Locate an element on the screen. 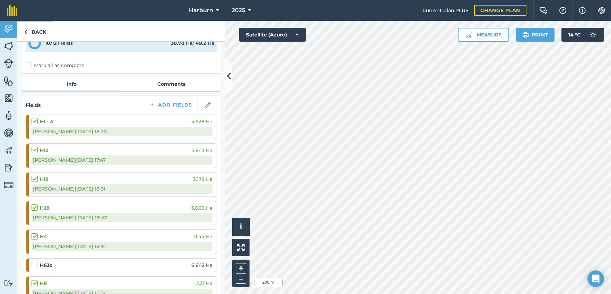  img: svg+xml;base64,PHN2ZyB4bWxucz0iaHR0cDovL3d3dy53My5vcmcvMjAwMC9zdmciIHdpZHRoPSIxOSIgaGVpZ2h0PSIyNC... is located at coordinates (526, 35).